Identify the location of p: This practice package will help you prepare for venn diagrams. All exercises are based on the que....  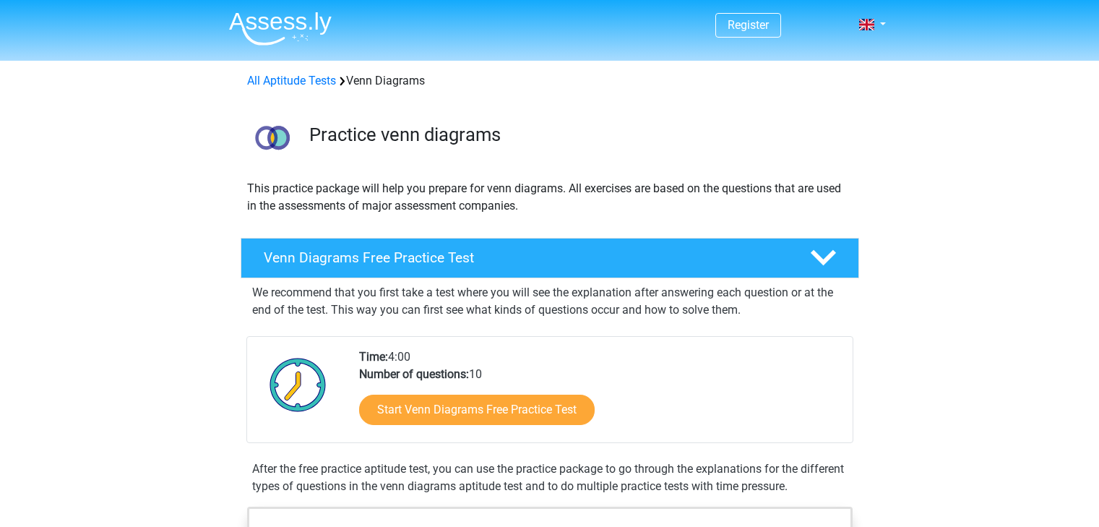
(550, 197).